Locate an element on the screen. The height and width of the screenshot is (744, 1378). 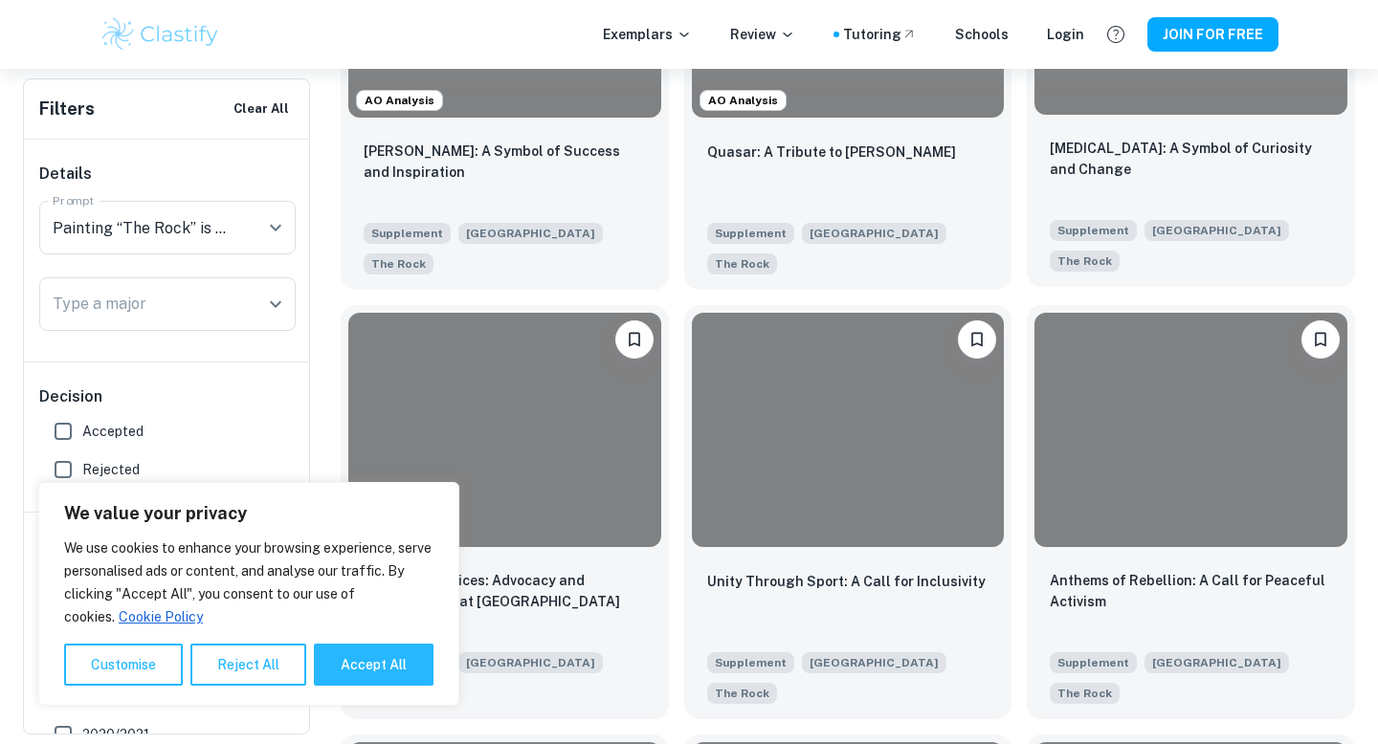
p: Quasar: A Tribute to Cosmic Wonder is located at coordinates (831, 152).